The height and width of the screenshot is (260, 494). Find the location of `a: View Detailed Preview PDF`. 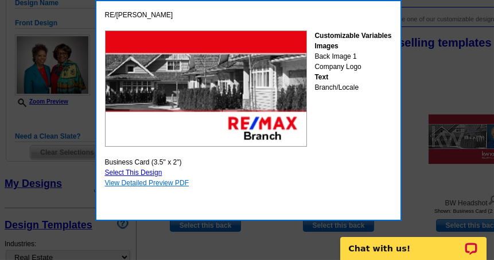

a: View Detailed Preview PDF is located at coordinates (147, 183).